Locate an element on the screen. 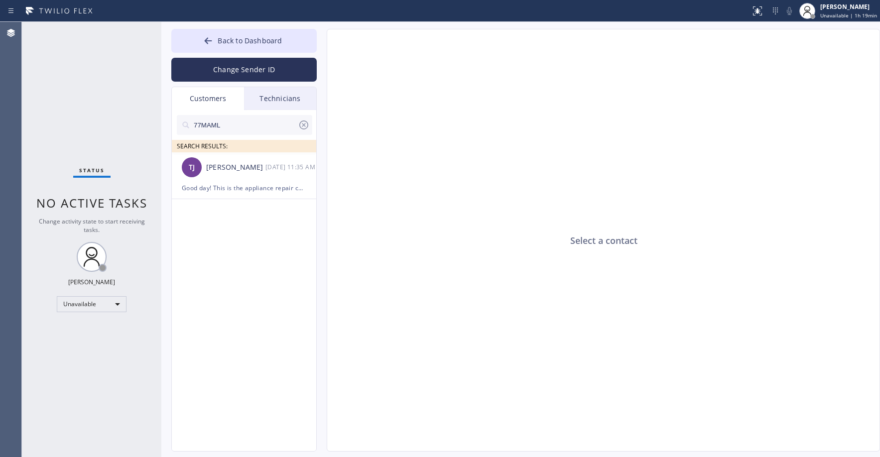  div: Good day! This is the appliance repair company you recently contacted. Unfortunately our phone re... is located at coordinates (244, 188).